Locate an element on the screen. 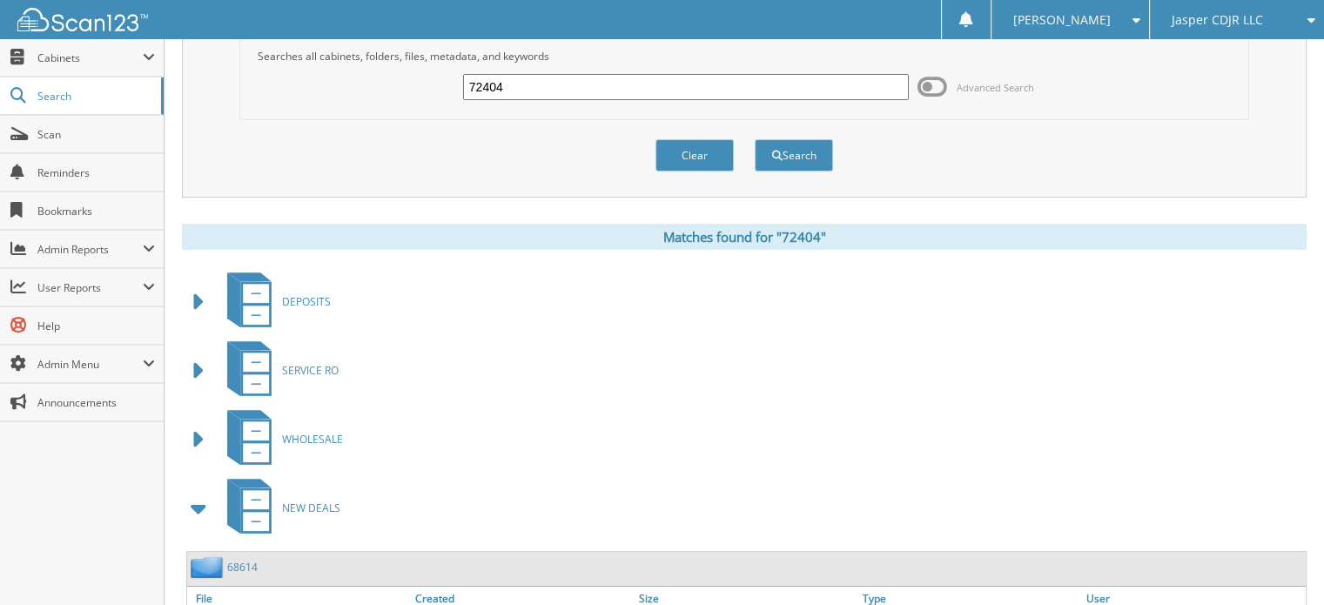 The width and height of the screenshot is (1324, 605). span: Reminders is located at coordinates (96, 172).